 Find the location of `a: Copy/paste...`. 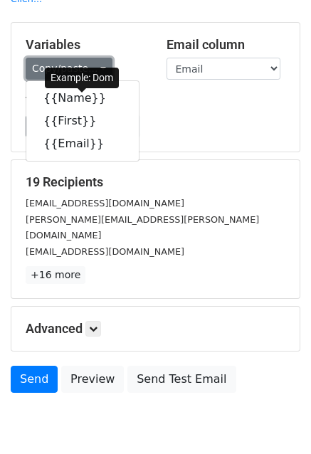

a: Copy/paste... is located at coordinates (69, 68).